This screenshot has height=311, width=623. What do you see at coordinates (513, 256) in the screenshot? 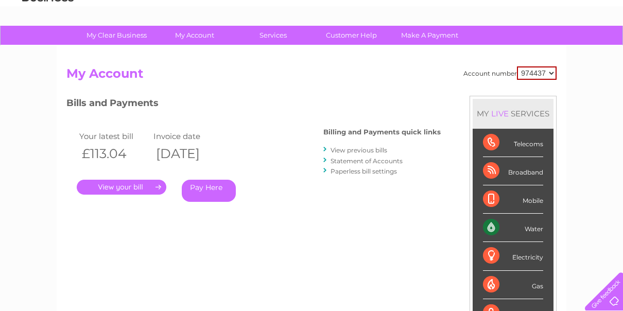
I see `div: Electricity` at bounding box center [513, 256].